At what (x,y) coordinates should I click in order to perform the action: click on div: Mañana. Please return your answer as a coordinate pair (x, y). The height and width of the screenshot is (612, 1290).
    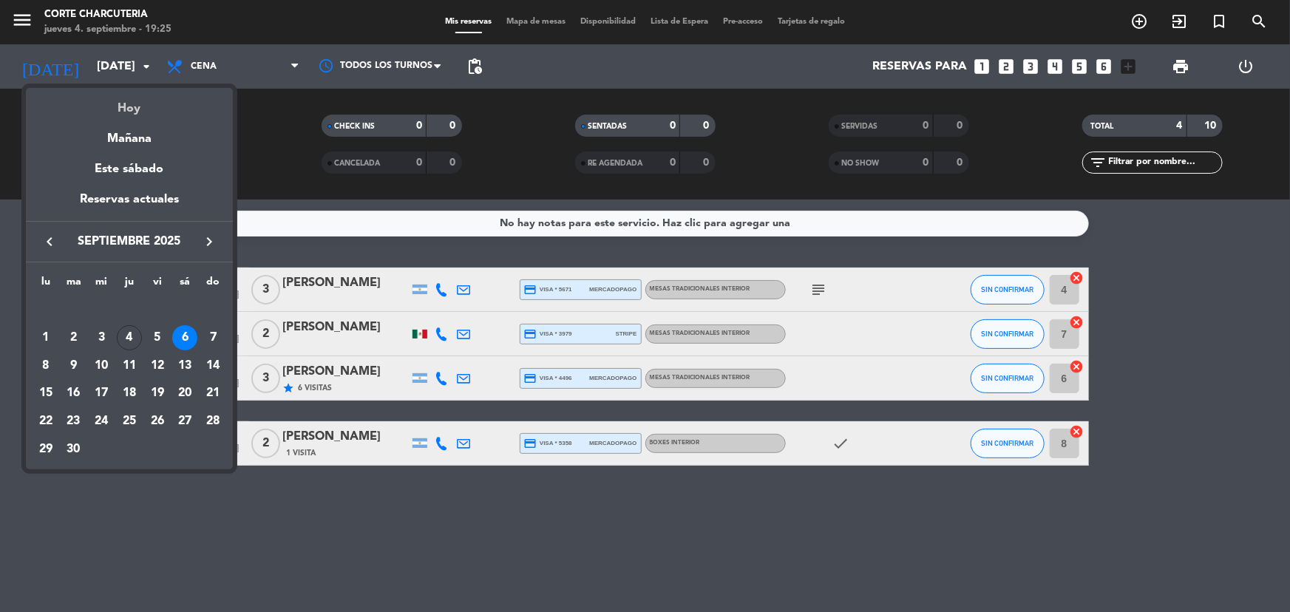
    Looking at the image, I should click on (129, 133).